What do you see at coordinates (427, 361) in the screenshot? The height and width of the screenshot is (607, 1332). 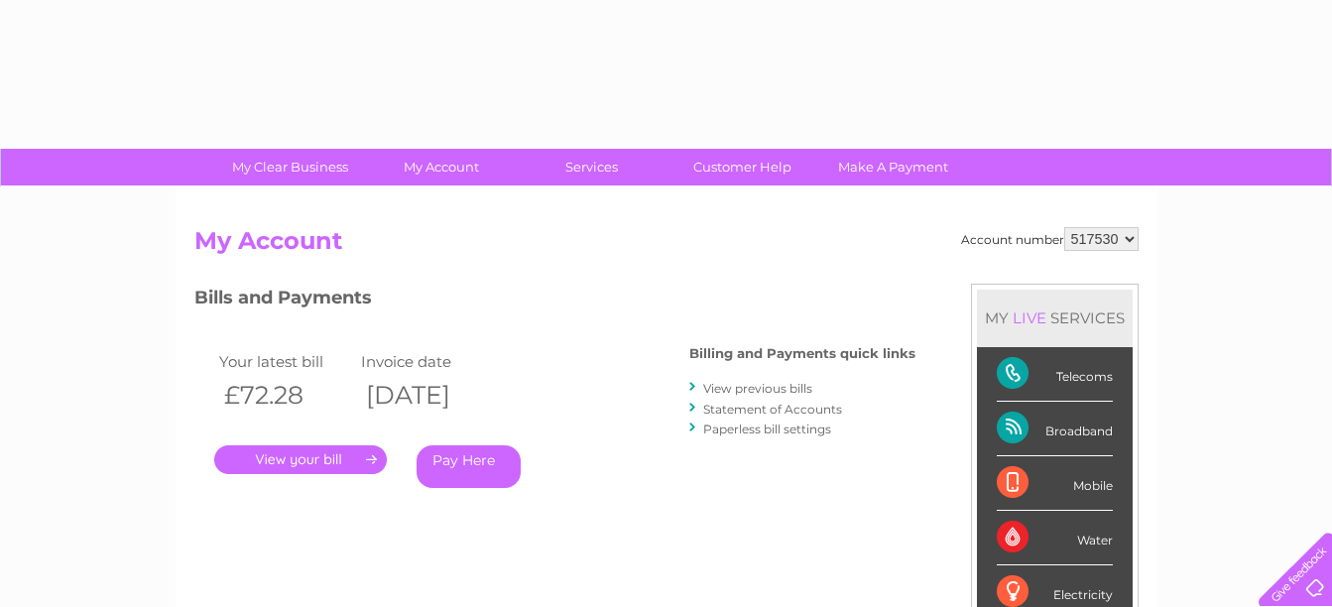 I see `td: Invoice date` at bounding box center [427, 361].